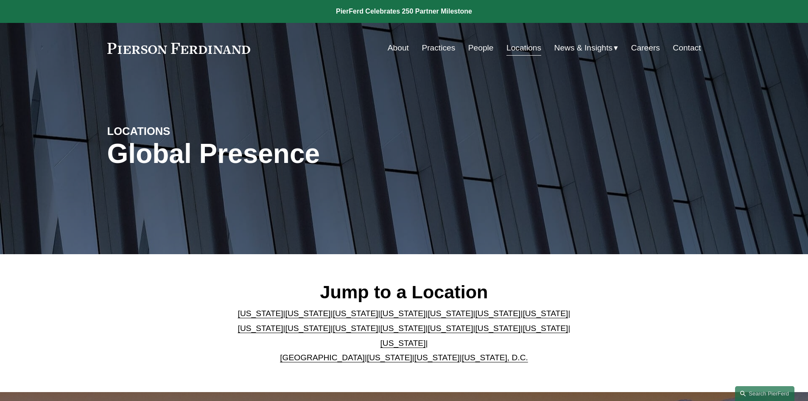  I want to click on a: Contact, so click(687, 48).